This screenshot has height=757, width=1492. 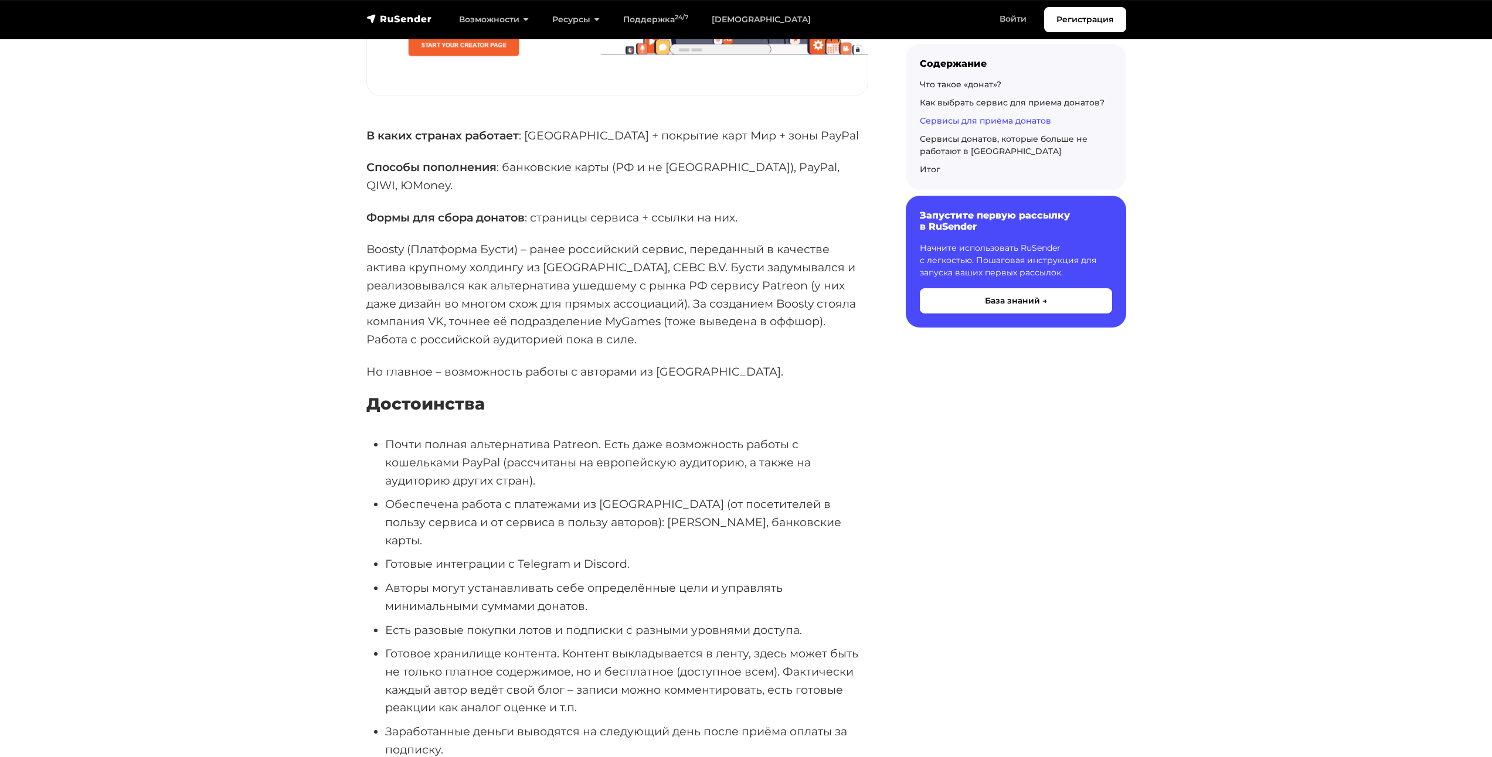 I want to click on li: Авторы могут устанавливать себе определённые цели и управлять минимальными суммами донатов., so click(x=627, y=597).